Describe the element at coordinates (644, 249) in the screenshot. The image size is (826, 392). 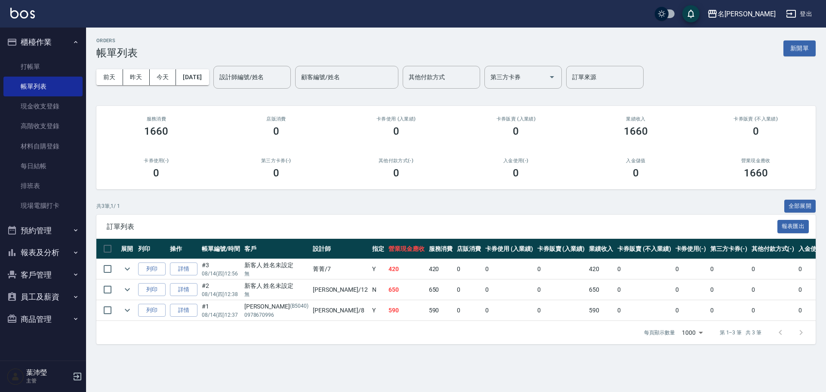
I see `th: 卡券販賣 (不入業績)` at that location.